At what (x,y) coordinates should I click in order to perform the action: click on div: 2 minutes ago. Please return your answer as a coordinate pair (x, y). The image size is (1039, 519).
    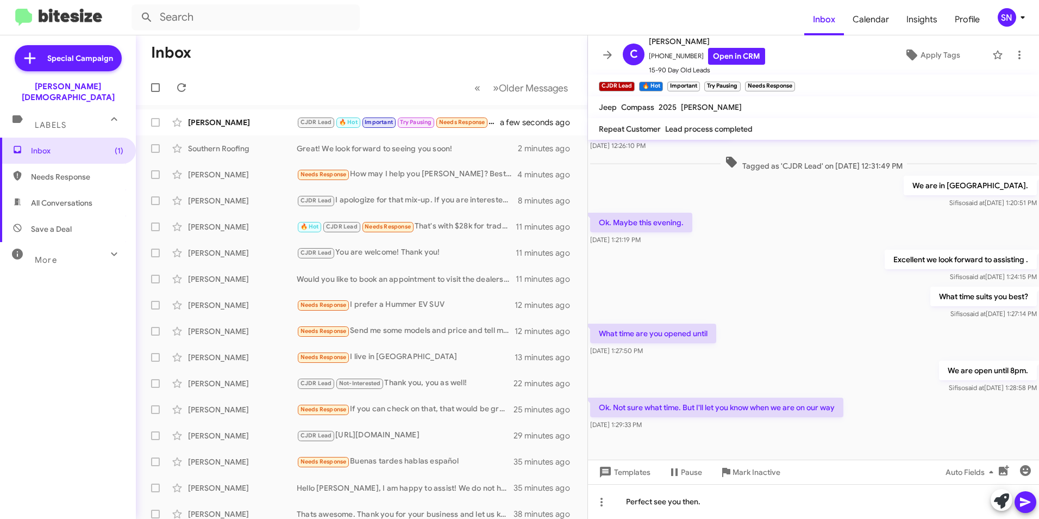
    Looking at the image, I should click on (548, 148).